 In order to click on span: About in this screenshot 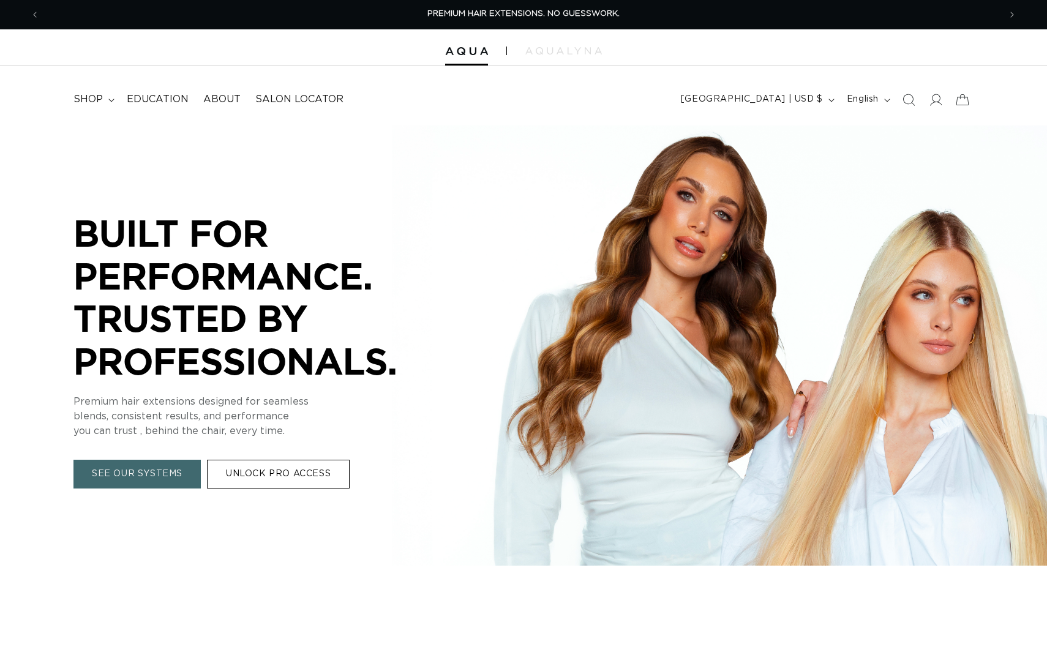, I will do `click(222, 99)`.